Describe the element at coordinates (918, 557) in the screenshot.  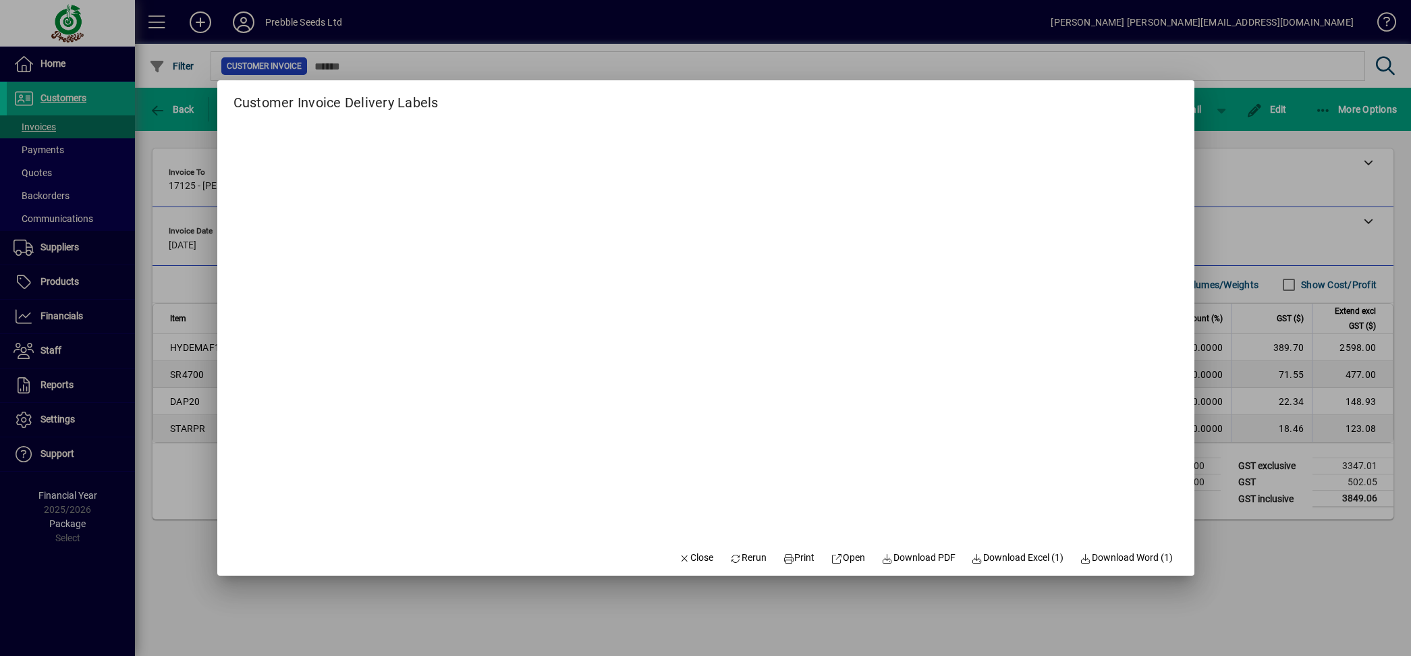
I see `span: Download PDF` at that location.